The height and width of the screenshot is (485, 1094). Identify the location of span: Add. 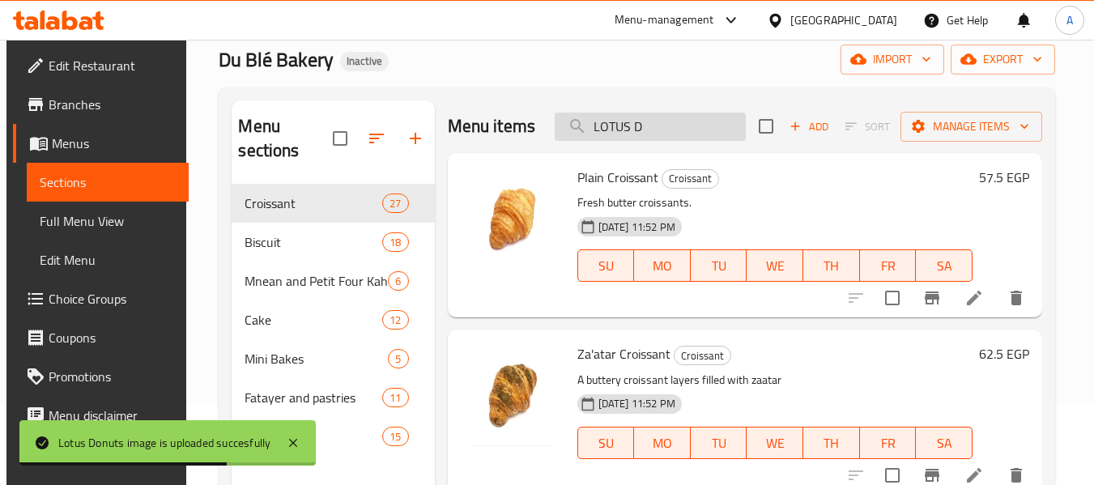
(809, 126).